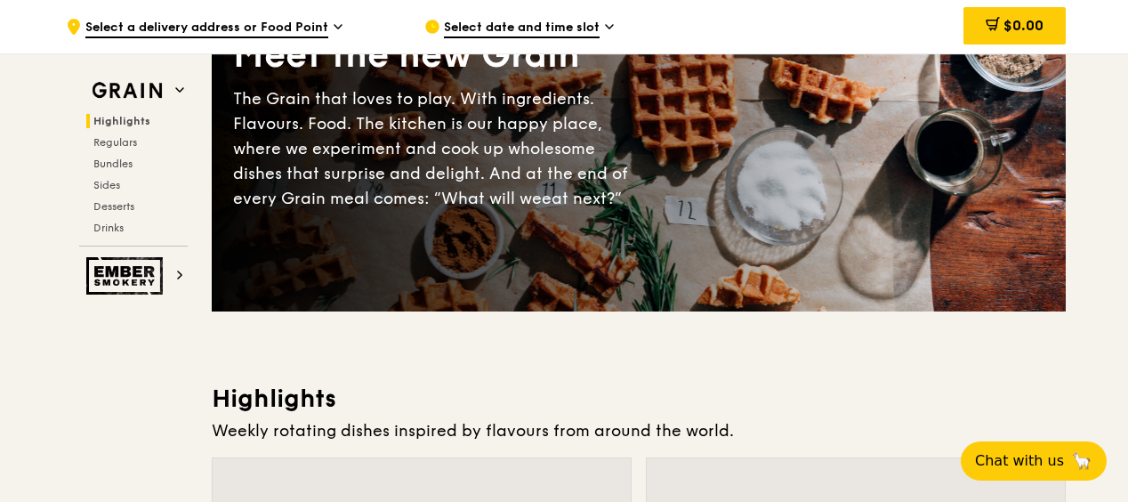  I want to click on span: Regulars, so click(115, 142).